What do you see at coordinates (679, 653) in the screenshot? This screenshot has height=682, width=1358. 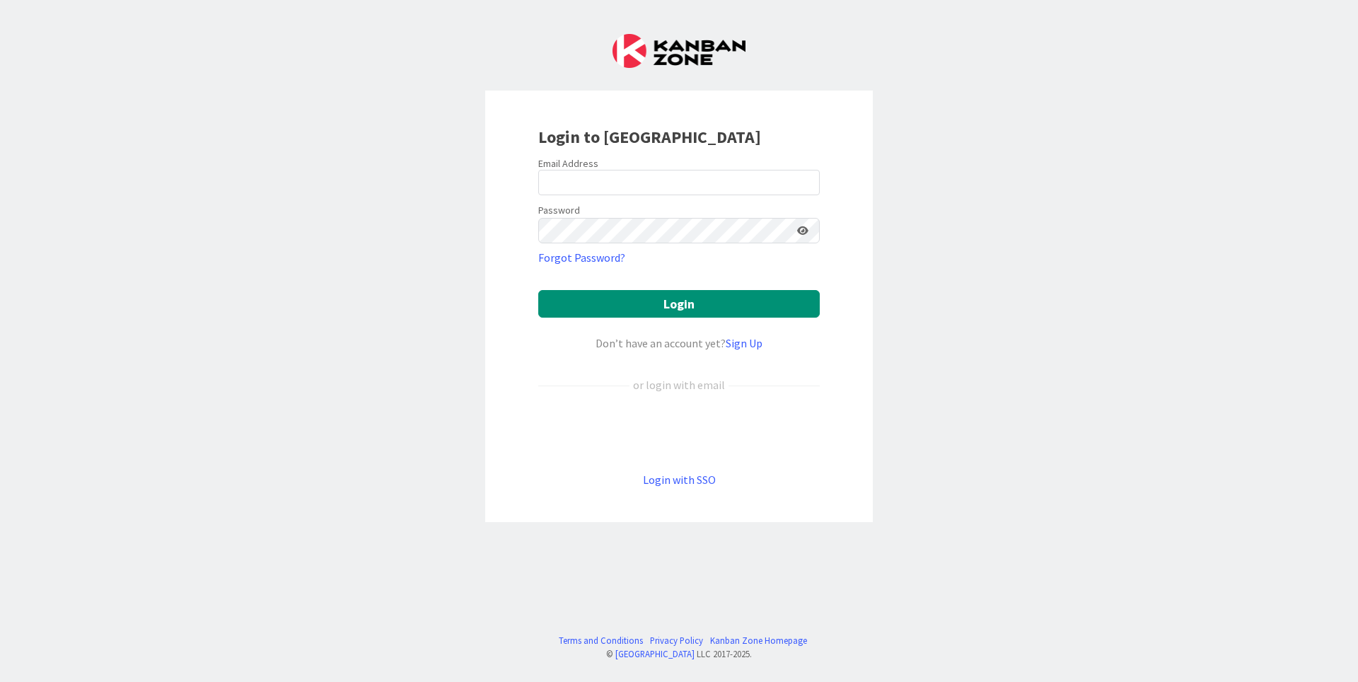 I see `div: © LLC 2017- 2025 .` at bounding box center [679, 653].